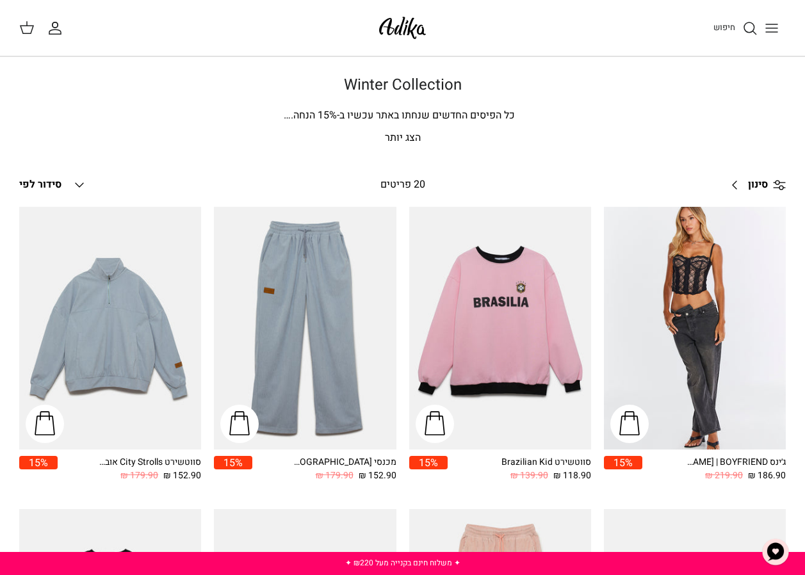  What do you see at coordinates (724, 476) in the screenshot?
I see `span: 219.90 ₪` at bounding box center [724, 476].